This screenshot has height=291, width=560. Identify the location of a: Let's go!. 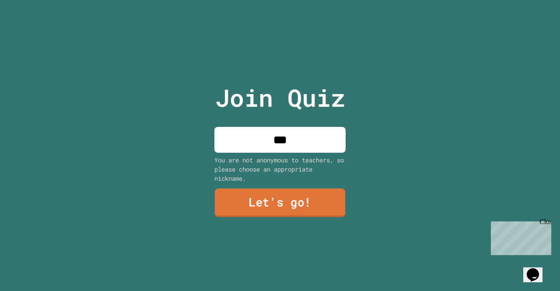
(280, 203).